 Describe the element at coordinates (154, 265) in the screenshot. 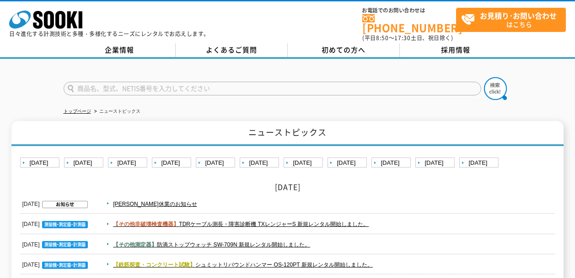

I see `span: 【鉄筋探査・コンクリート試験】` at that location.